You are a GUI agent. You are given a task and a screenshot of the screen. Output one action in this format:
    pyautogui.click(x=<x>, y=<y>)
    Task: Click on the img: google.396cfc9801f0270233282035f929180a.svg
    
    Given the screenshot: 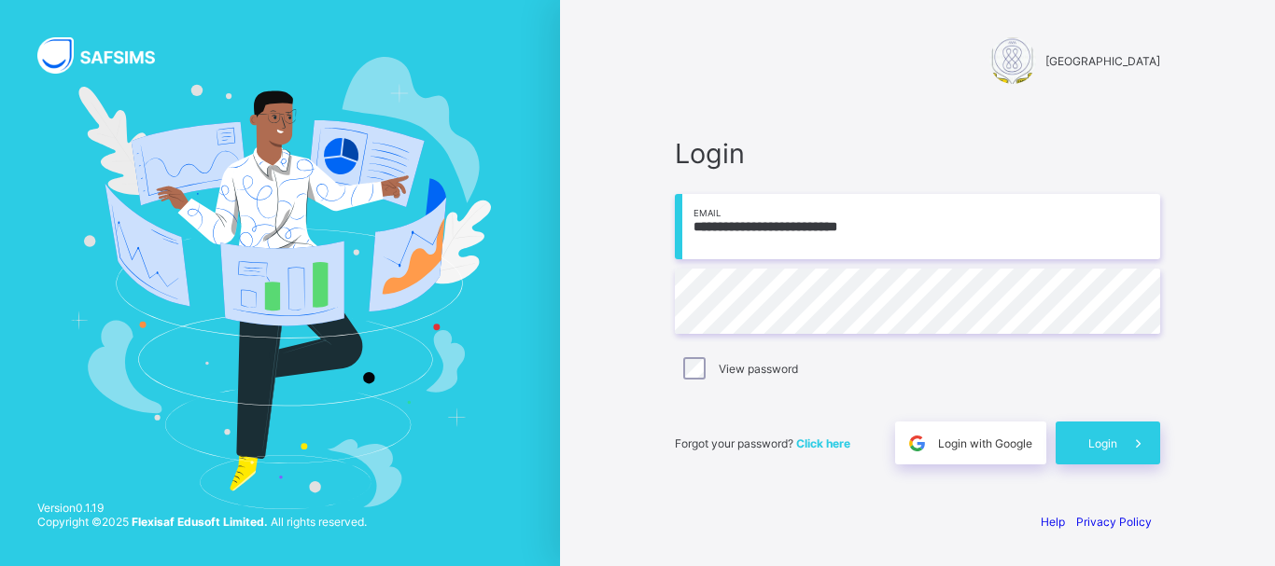 What is the action you would take?
    pyautogui.click(x=916, y=443)
    